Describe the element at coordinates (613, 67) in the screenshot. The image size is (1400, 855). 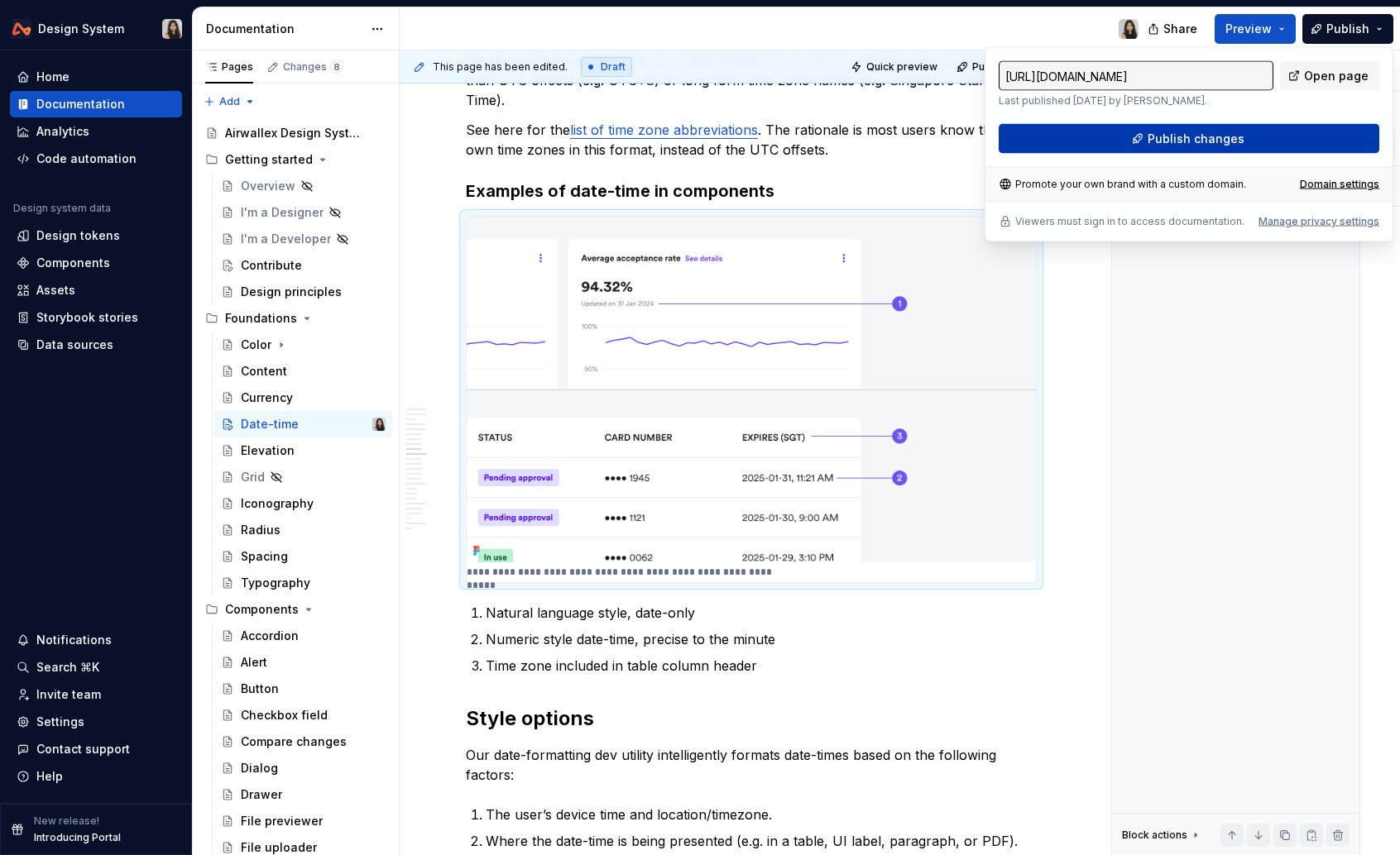
I see `span: Draft` at that location.